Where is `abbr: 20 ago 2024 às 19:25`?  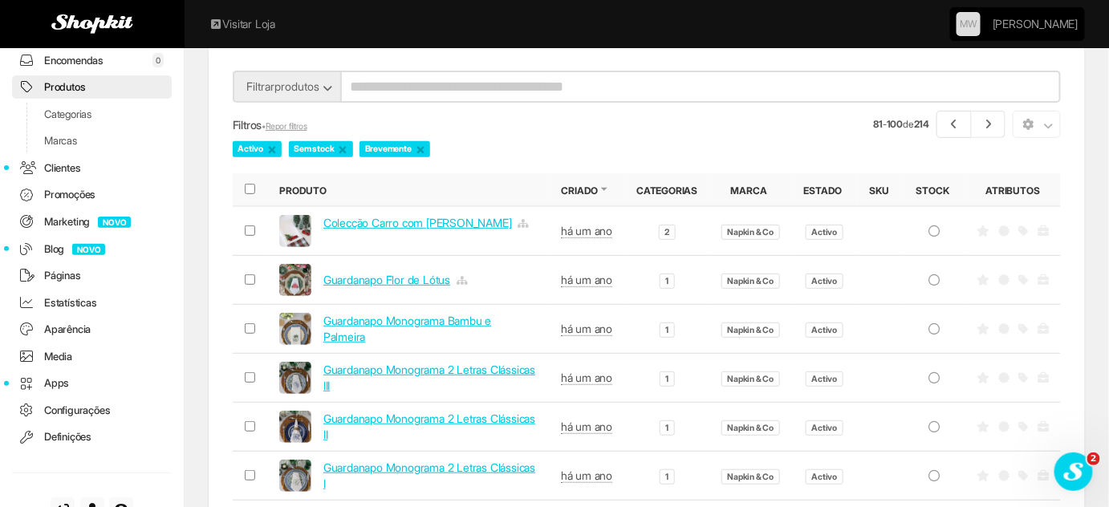 abbr: 20 ago 2024 às 19:25 is located at coordinates (586, 476).